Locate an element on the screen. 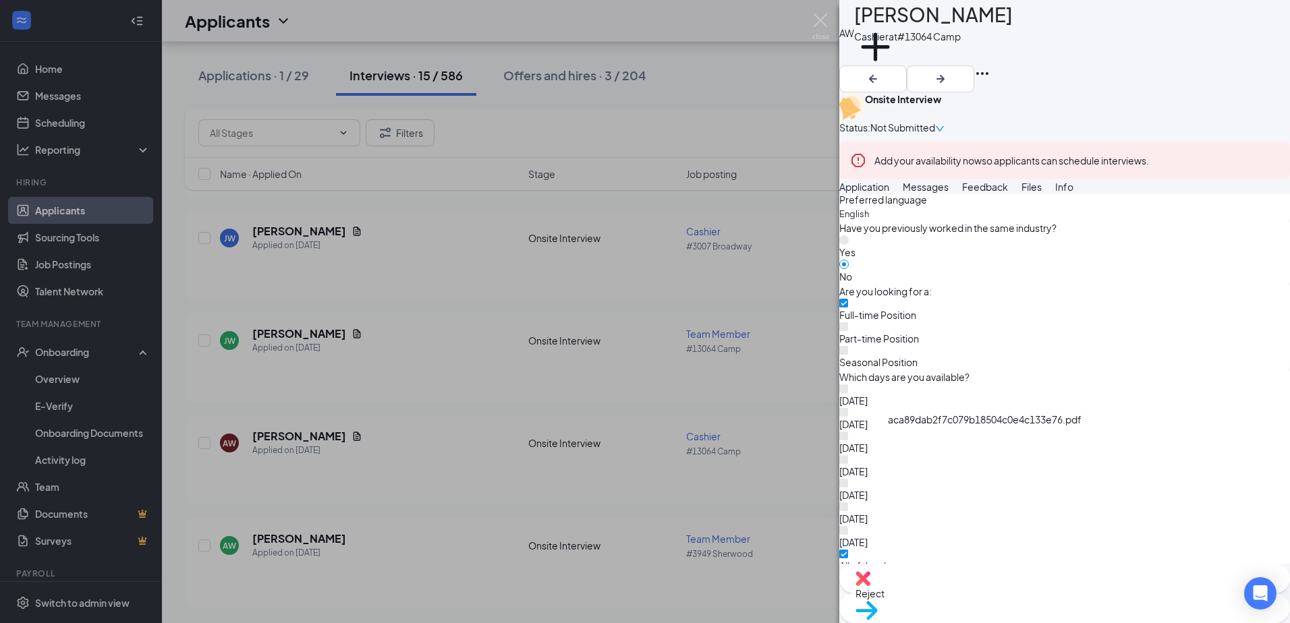  div: Cashier at #13064 Camp is located at coordinates (933, 36).